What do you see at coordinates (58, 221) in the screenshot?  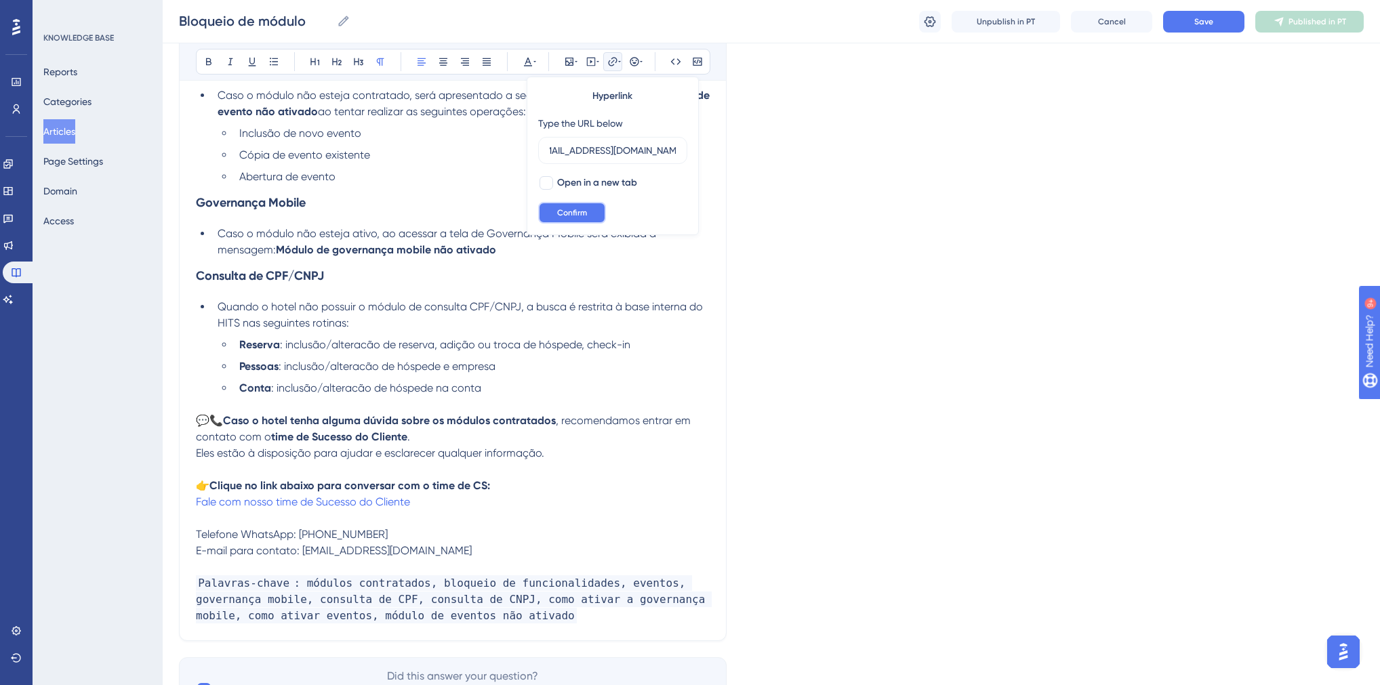 I see `button: Access` at bounding box center [58, 221].